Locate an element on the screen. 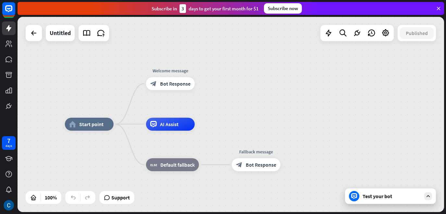 Image resolution: width=446 pixels, height=214 pixels. div: 7 is located at coordinates (9, 141).